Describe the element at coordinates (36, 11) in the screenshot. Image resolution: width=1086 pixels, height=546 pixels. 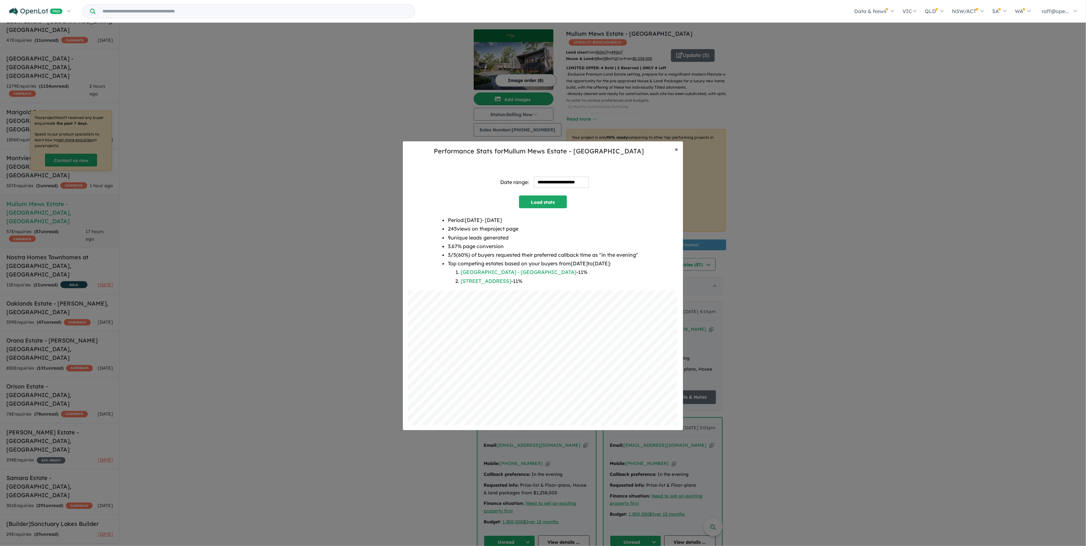
I see `img: Openlot PRO Logo White` at that location.